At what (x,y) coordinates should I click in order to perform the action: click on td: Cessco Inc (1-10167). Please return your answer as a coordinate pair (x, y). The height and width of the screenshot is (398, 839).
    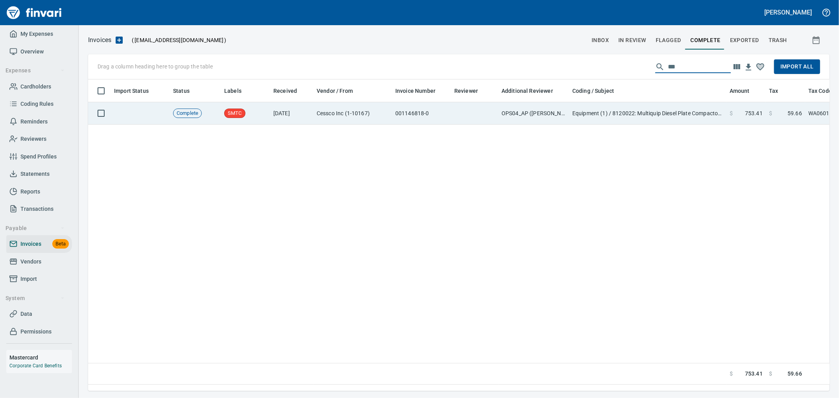
    Looking at the image, I should click on (353, 113).